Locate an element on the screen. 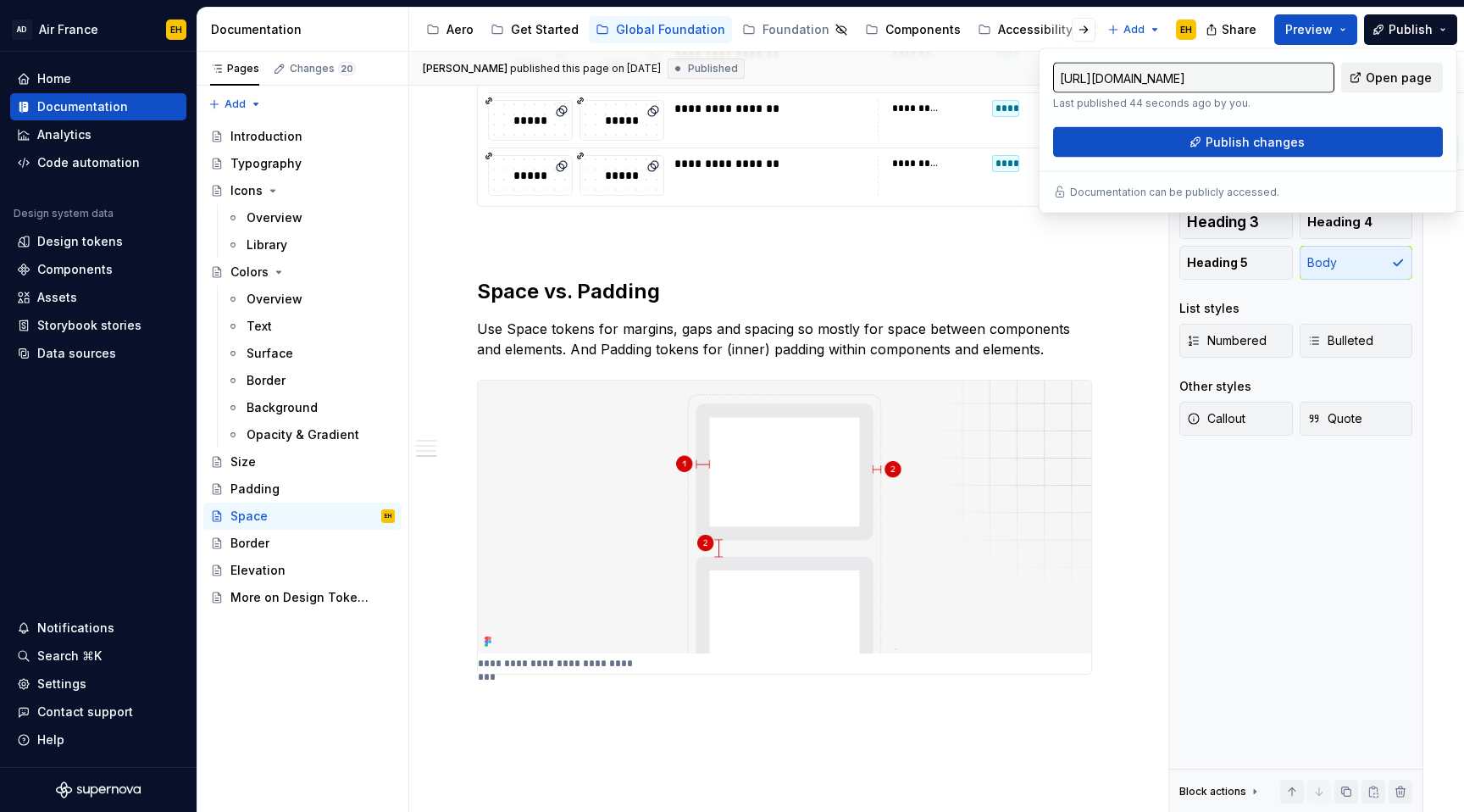 Image resolution: width=1464 pixels, height=812 pixels. div: Foundation is located at coordinates (795, 30).